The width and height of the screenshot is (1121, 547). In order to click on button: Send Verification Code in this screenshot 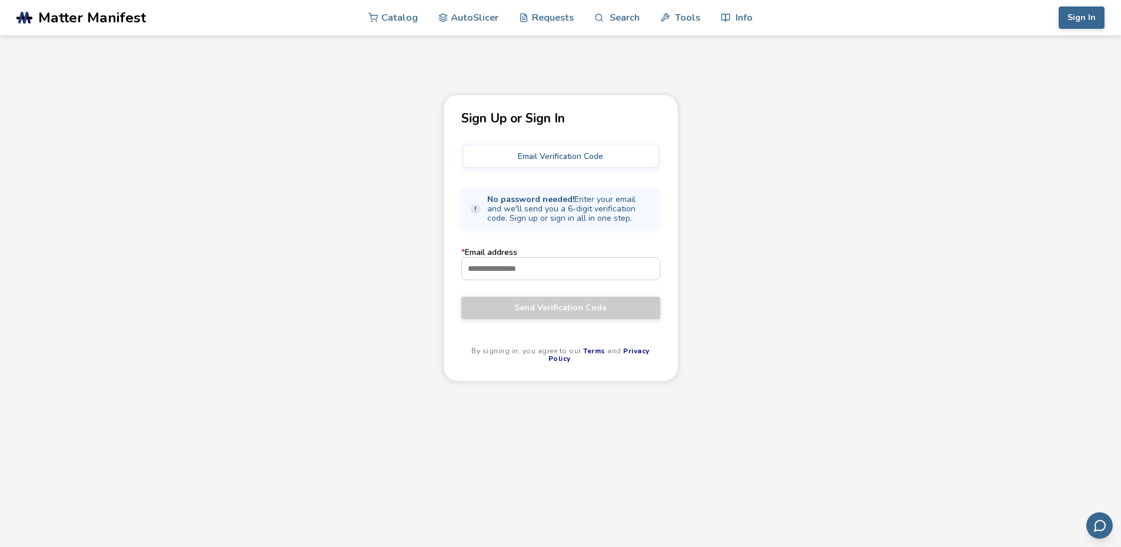, I will do `click(561, 308)`.